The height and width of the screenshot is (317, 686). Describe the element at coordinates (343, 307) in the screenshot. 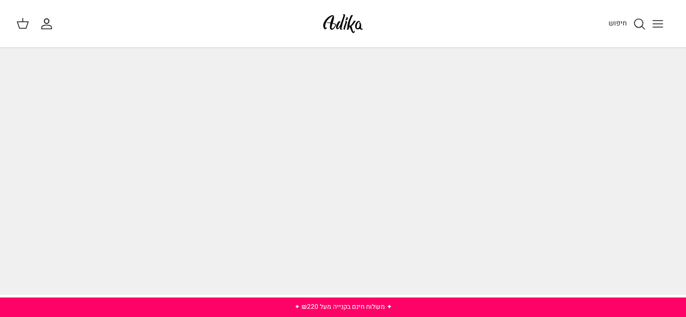

I see `a: ✦ משלוח חינם בקנייה מעל ₪220 ✦` at that location.